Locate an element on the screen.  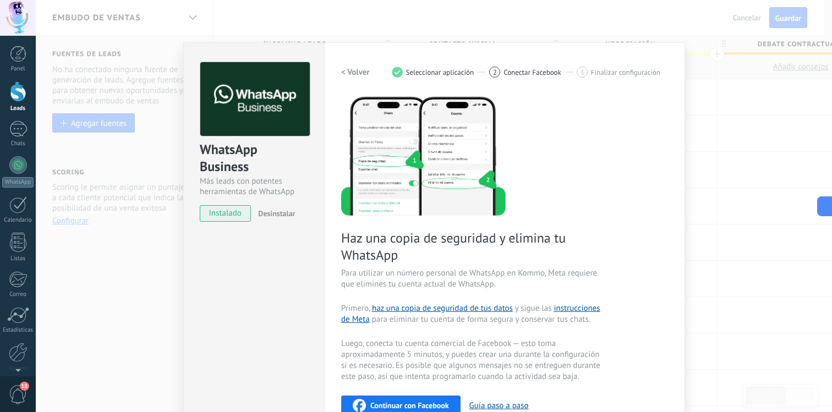
span: Primero, y sigue las para eliminar tu cuenta de forma segura y conservar tus chats. is located at coordinates (472, 314).